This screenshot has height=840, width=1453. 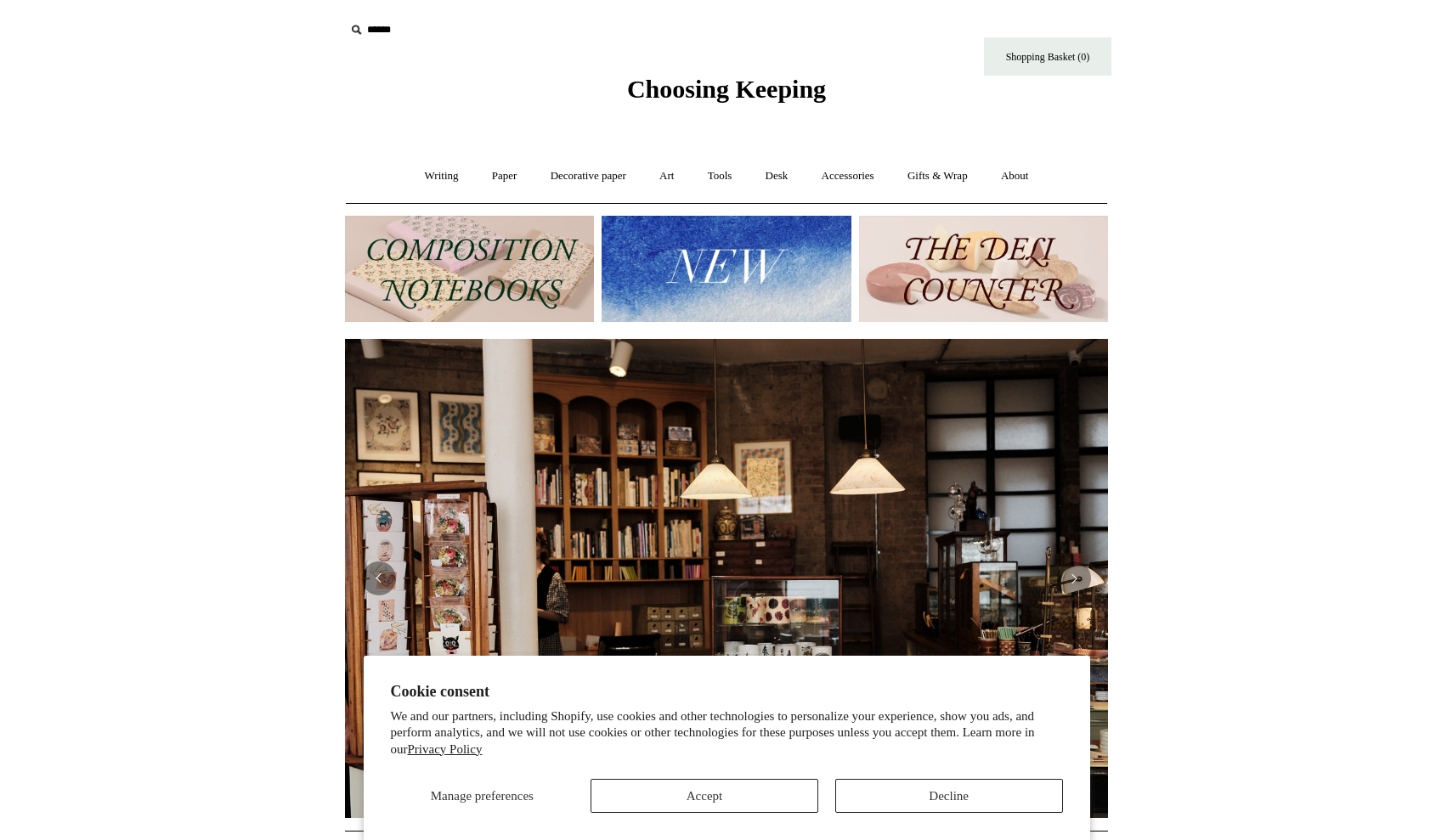 What do you see at coordinates (505, 176) in the screenshot?
I see `a: Paper` at bounding box center [505, 176].